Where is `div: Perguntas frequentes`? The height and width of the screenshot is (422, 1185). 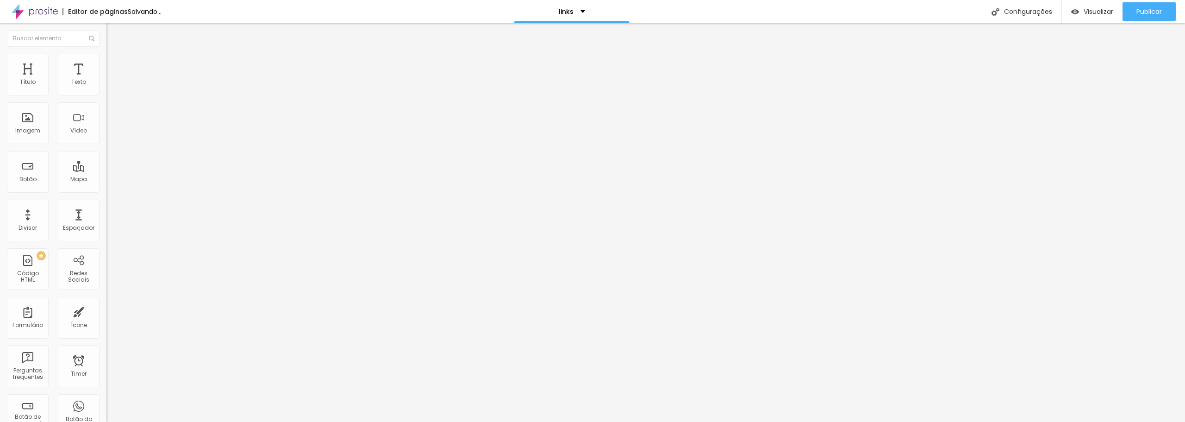 div: Perguntas frequentes is located at coordinates (27, 374).